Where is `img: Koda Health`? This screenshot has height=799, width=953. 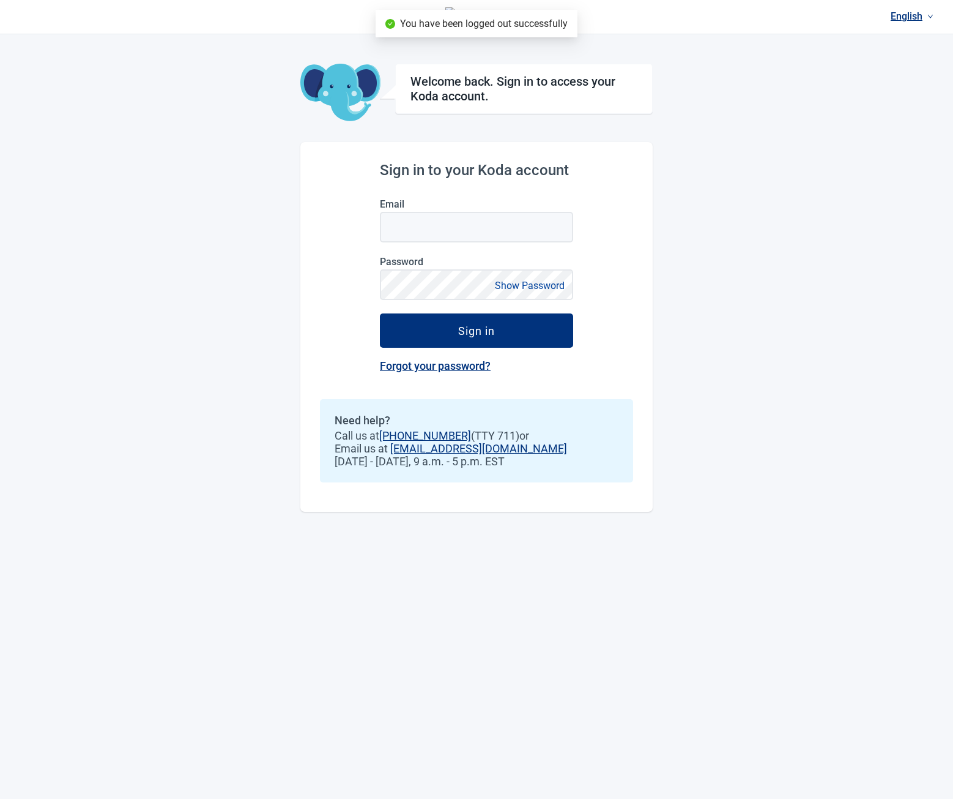
img: Koda Health is located at coordinates (477, 17).